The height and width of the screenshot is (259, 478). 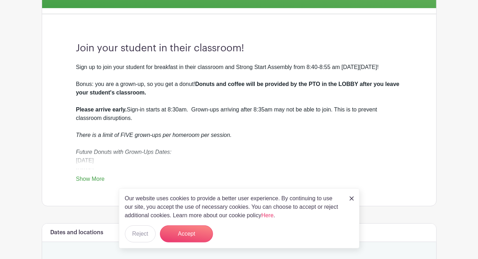 I want to click on strong: Please arrive early., so click(x=102, y=109).